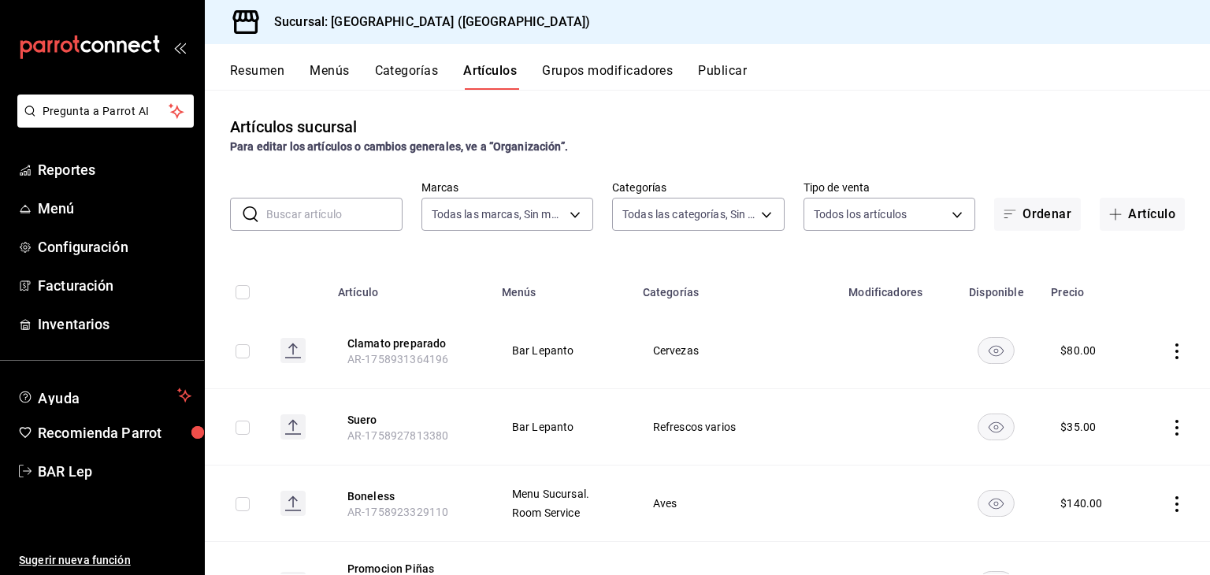 This screenshot has height=575, width=1210. Describe the element at coordinates (104, 396) in the screenshot. I see `span: Ayuda` at that location.